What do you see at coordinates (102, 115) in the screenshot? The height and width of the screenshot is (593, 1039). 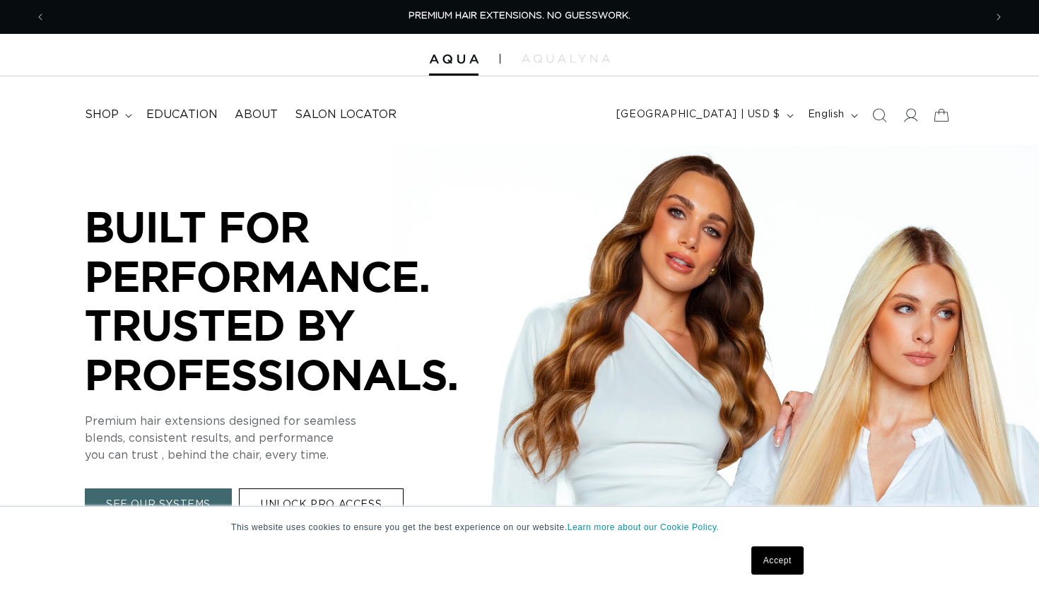 I see `span: shop` at bounding box center [102, 115].